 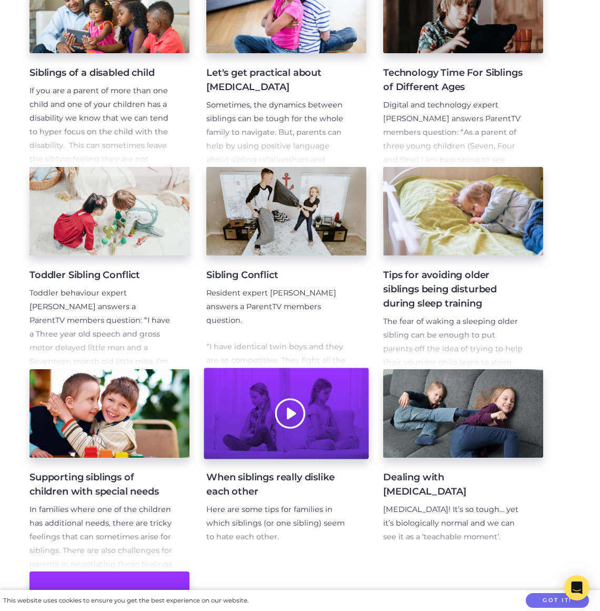 I want to click on a: When siblings really dislike each other Here are some tips for families in which siblings (or one..., so click(x=287, y=470).